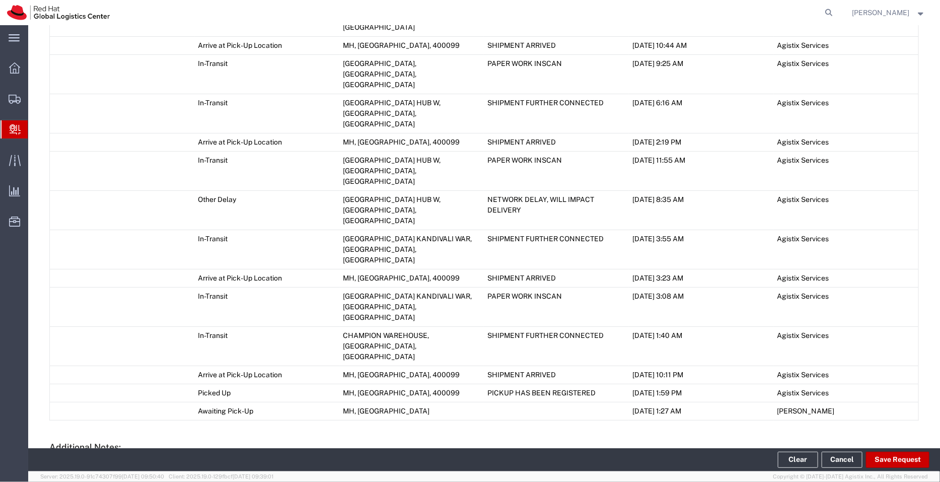 The image size is (940, 482). I want to click on span: Client: 2025.19.0-129fbcf, so click(221, 476).